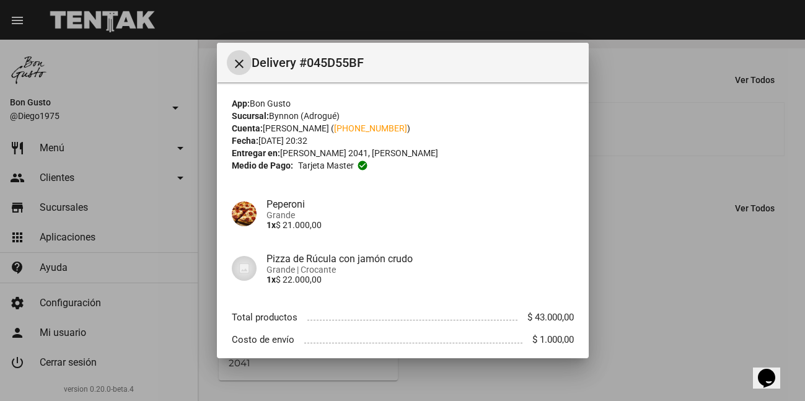 This screenshot has width=805, height=401. I want to click on div: Bon Gusto, so click(403, 103).